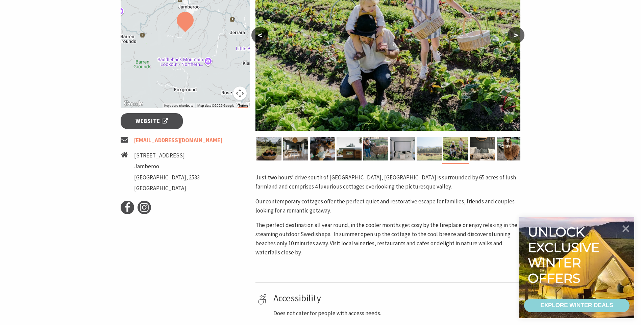 This screenshot has width=641, height=325. What do you see at coordinates (376, 149) in the screenshot?
I see `img: Feed our Sheep` at bounding box center [376, 149].